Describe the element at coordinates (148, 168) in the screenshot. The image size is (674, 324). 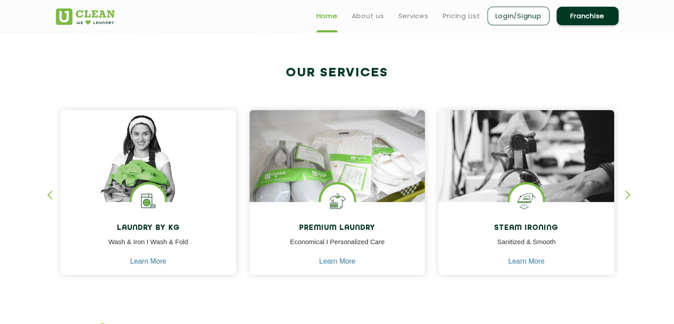
I see `img: a girl with laundry basket` at that location.